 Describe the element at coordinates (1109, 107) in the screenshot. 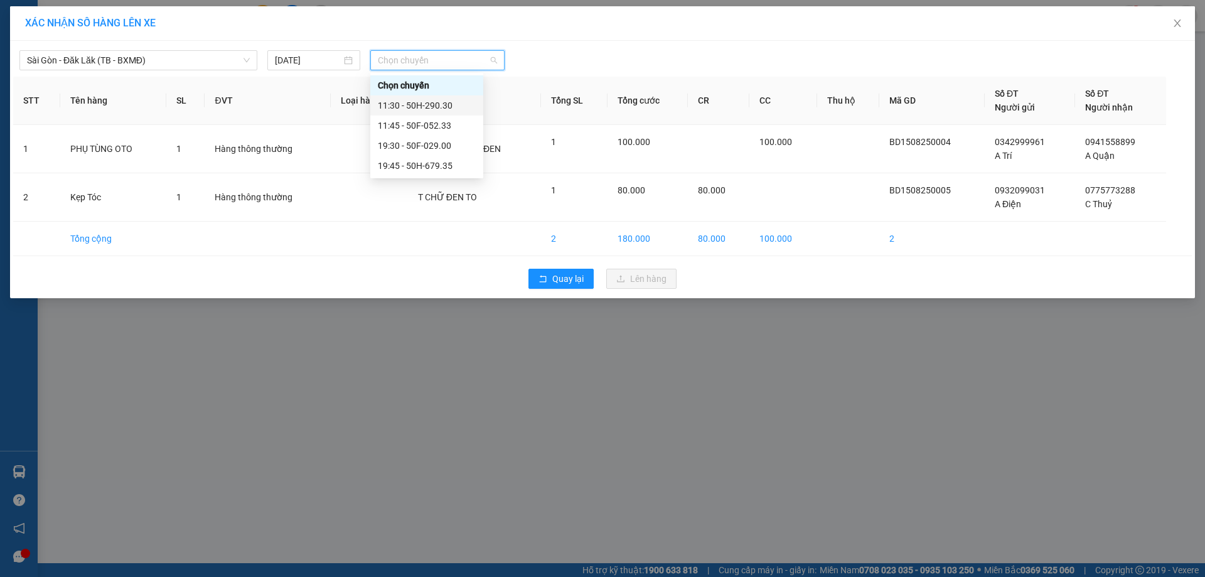

I see `span: Người nhận` at that location.